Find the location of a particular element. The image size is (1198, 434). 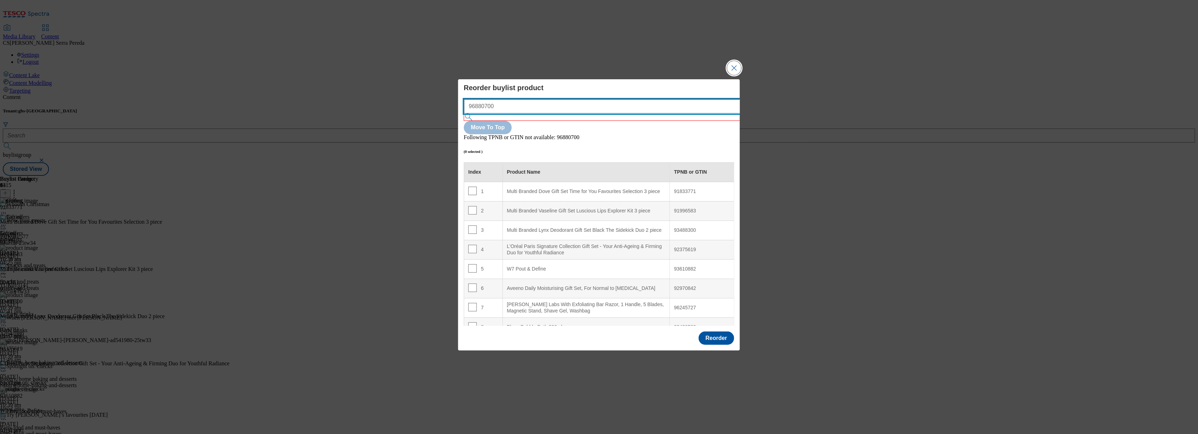

div: 91833771 is located at coordinates (702, 192).